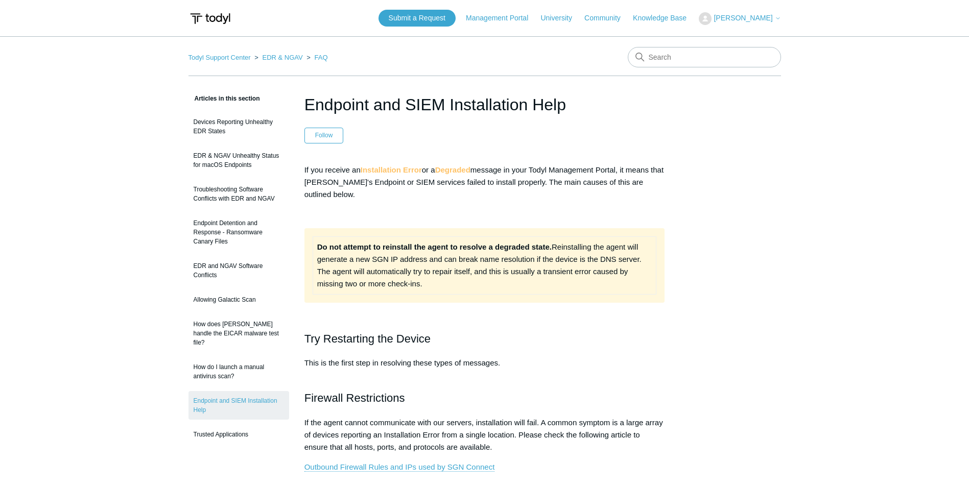 The height and width of the screenshot is (487, 969). What do you see at coordinates (239, 232) in the screenshot?
I see `a: Endpoint Detention and Response - Ransomware Canary Files` at bounding box center [239, 232].